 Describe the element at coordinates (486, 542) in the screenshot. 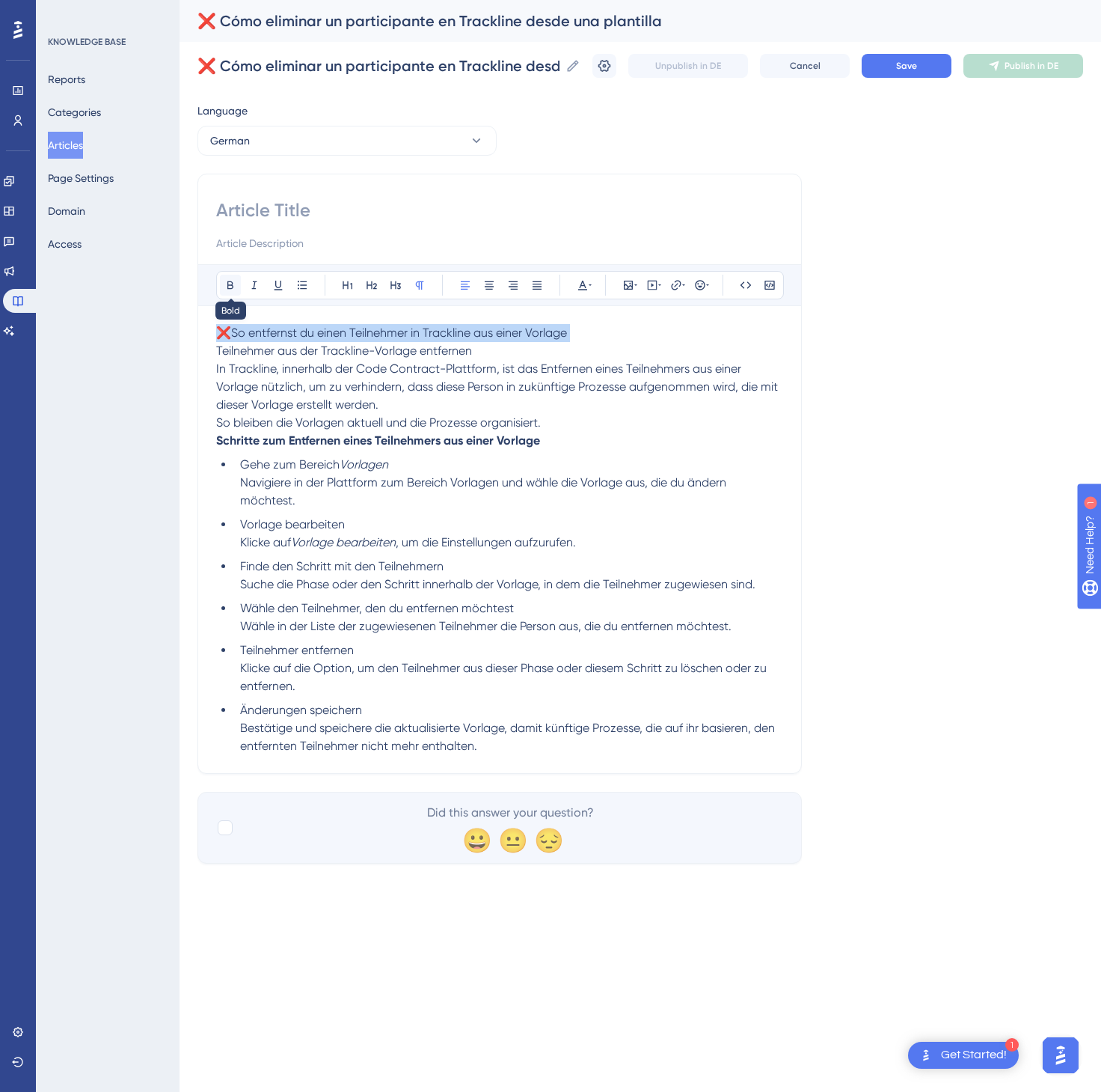

I see `span: , um die Einstellungen aufzurufen.` at that location.